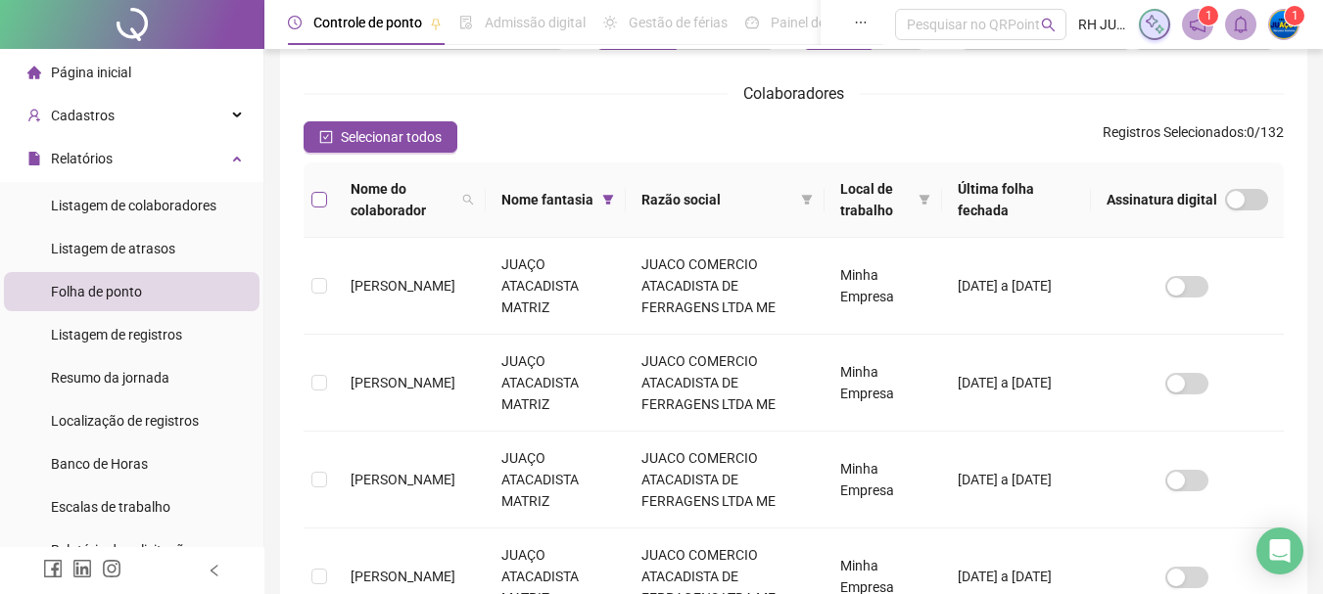  What do you see at coordinates (1294, 16) in the screenshot?
I see `sup: Atualize o seu contato no menu Meus Dados` at bounding box center [1294, 16].